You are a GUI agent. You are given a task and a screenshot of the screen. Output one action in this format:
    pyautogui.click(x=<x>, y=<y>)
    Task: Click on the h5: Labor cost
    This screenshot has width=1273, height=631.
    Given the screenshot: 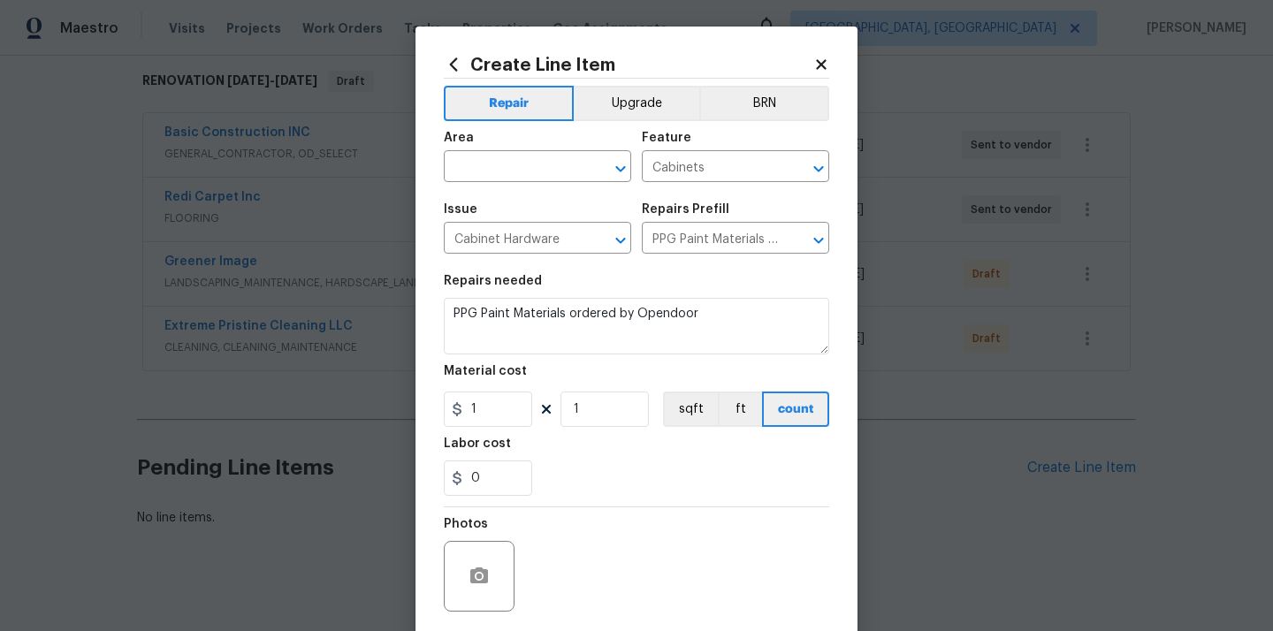 What is the action you would take?
    pyautogui.click(x=477, y=444)
    